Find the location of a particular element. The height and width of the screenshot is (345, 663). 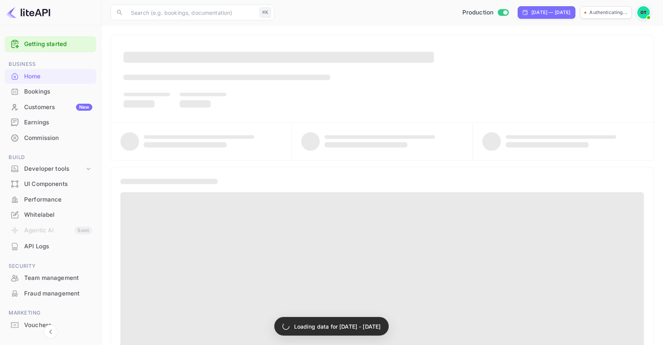

span: Business is located at coordinates (50, 64).